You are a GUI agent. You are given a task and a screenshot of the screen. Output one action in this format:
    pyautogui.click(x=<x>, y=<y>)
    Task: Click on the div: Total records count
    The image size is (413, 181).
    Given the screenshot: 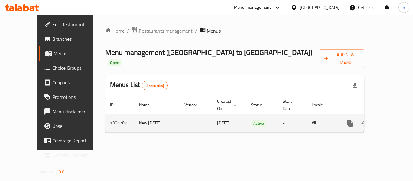 What is the action you would take?
    pyautogui.click(x=155, y=86)
    